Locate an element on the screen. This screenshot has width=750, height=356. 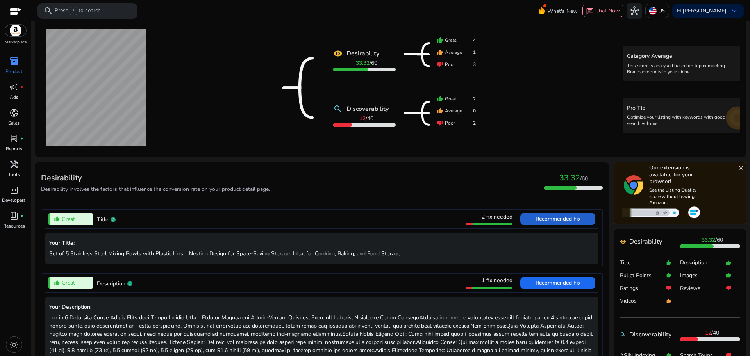
h5: Your Description: is located at coordinates (322, 307).